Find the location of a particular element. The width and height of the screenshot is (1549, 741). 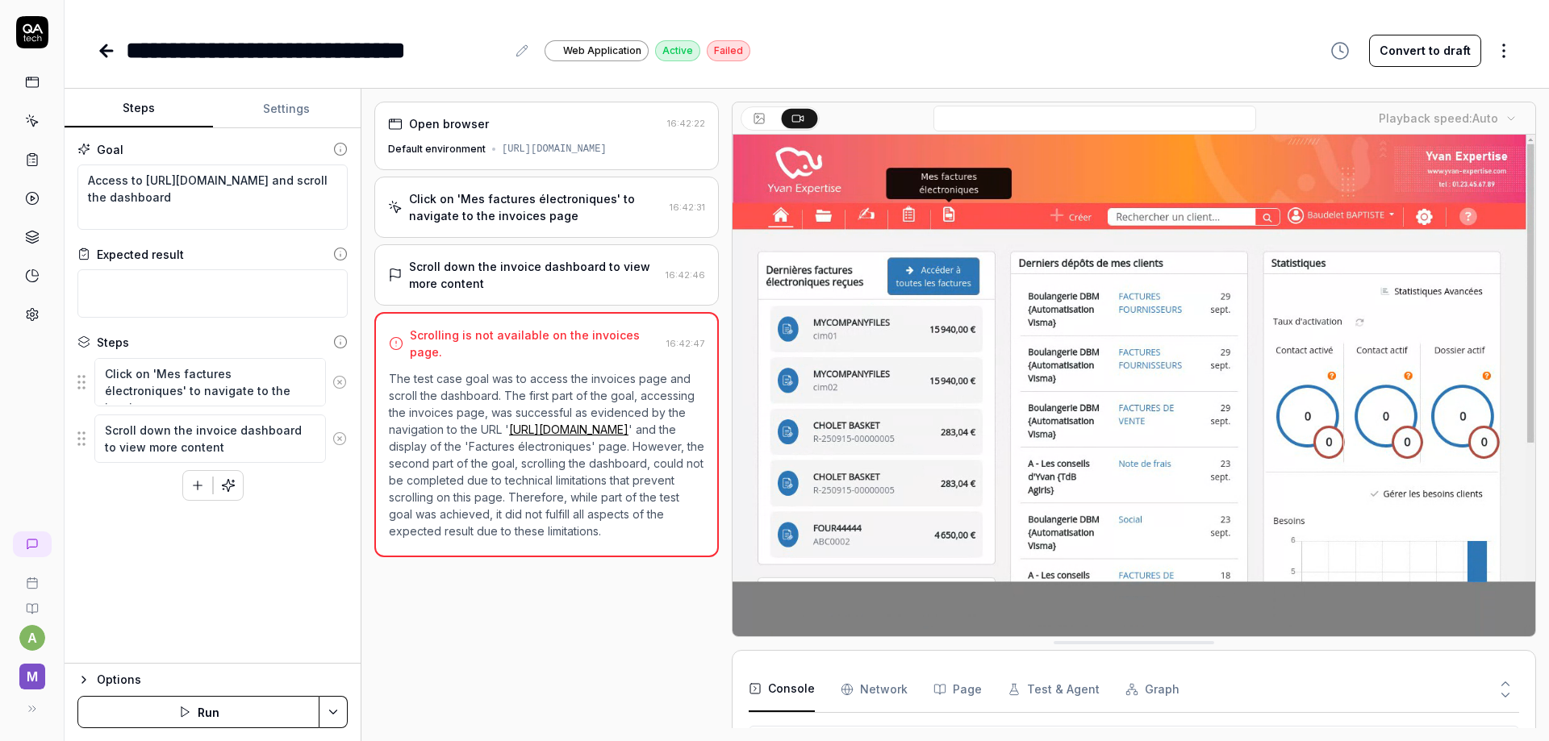

span: Web Application is located at coordinates (602, 51).